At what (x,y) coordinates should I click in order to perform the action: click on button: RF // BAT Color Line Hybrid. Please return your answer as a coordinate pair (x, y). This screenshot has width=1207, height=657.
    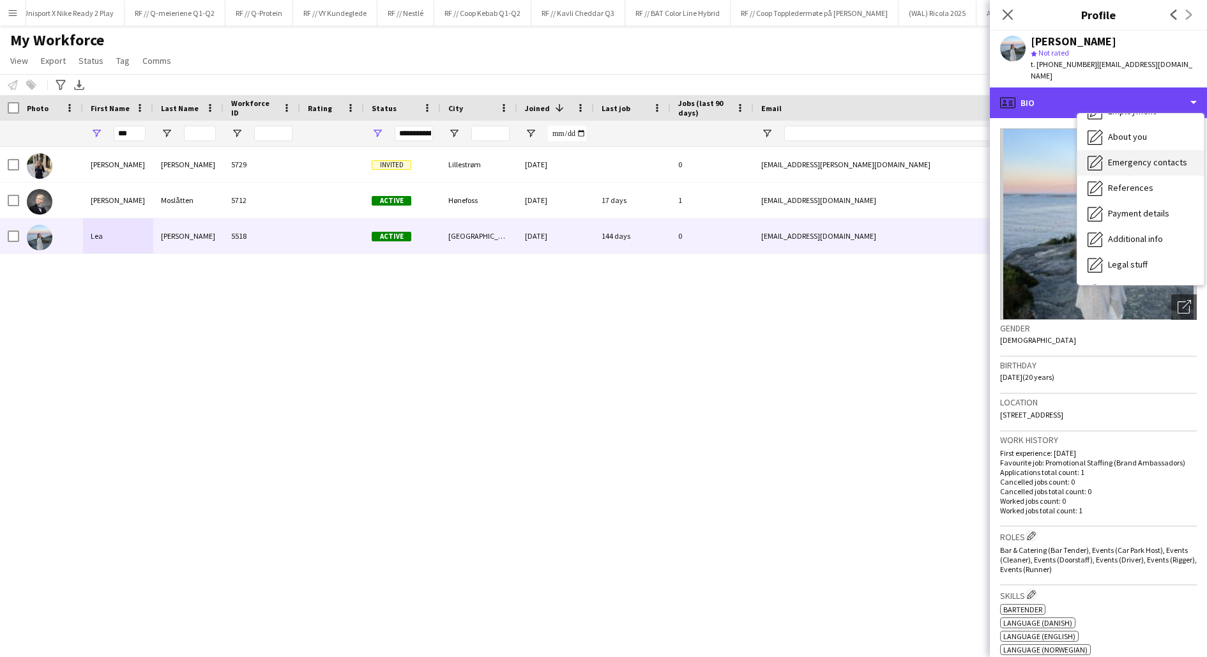
    Looking at the image, I should click on (678, 13).